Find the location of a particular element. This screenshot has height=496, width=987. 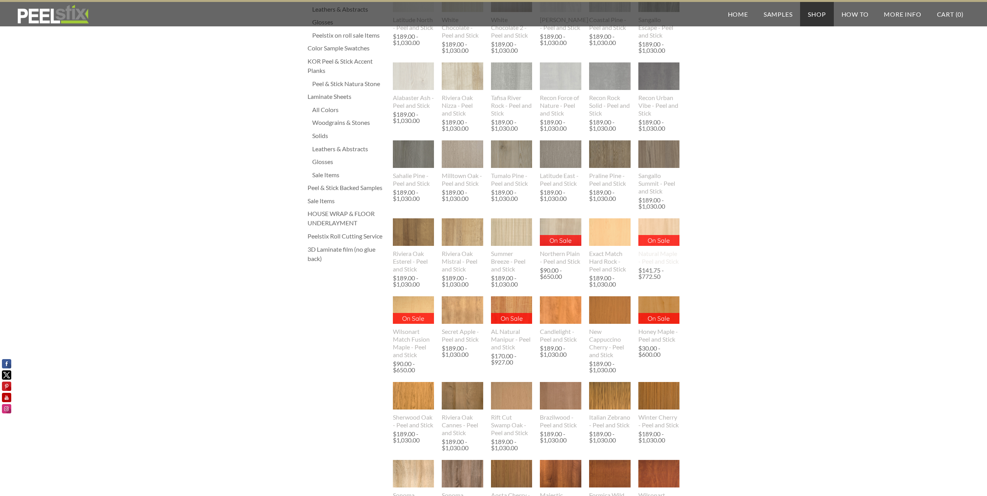

img: s832171791223022656_p484_i1_w400.jpeg is located at coordinates (610, 154).